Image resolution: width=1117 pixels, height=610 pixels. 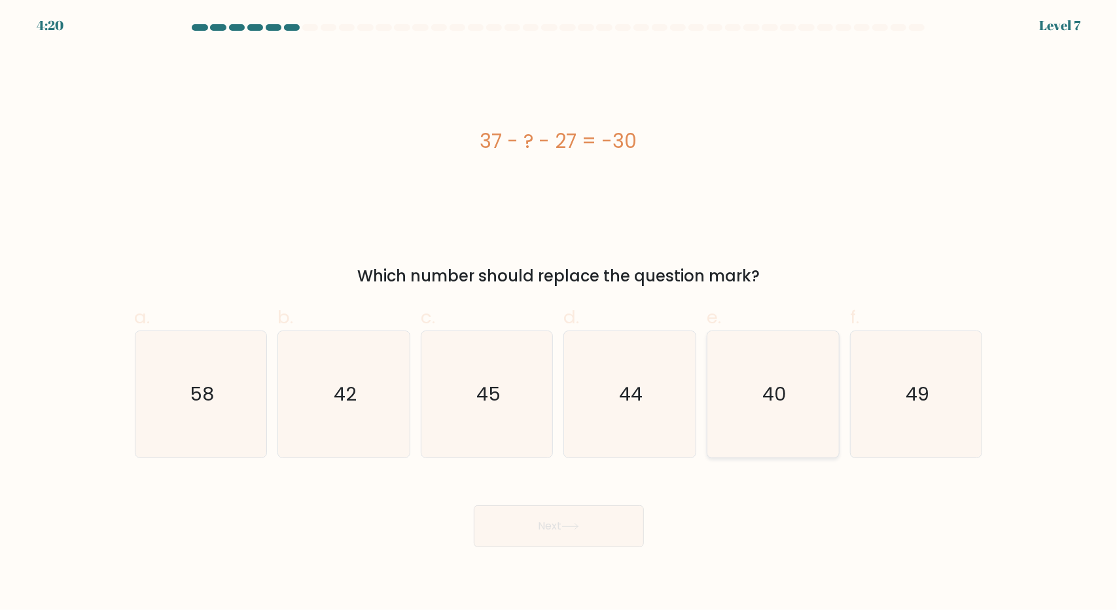 I want to click on button: Next, so click(x=559, y=526).